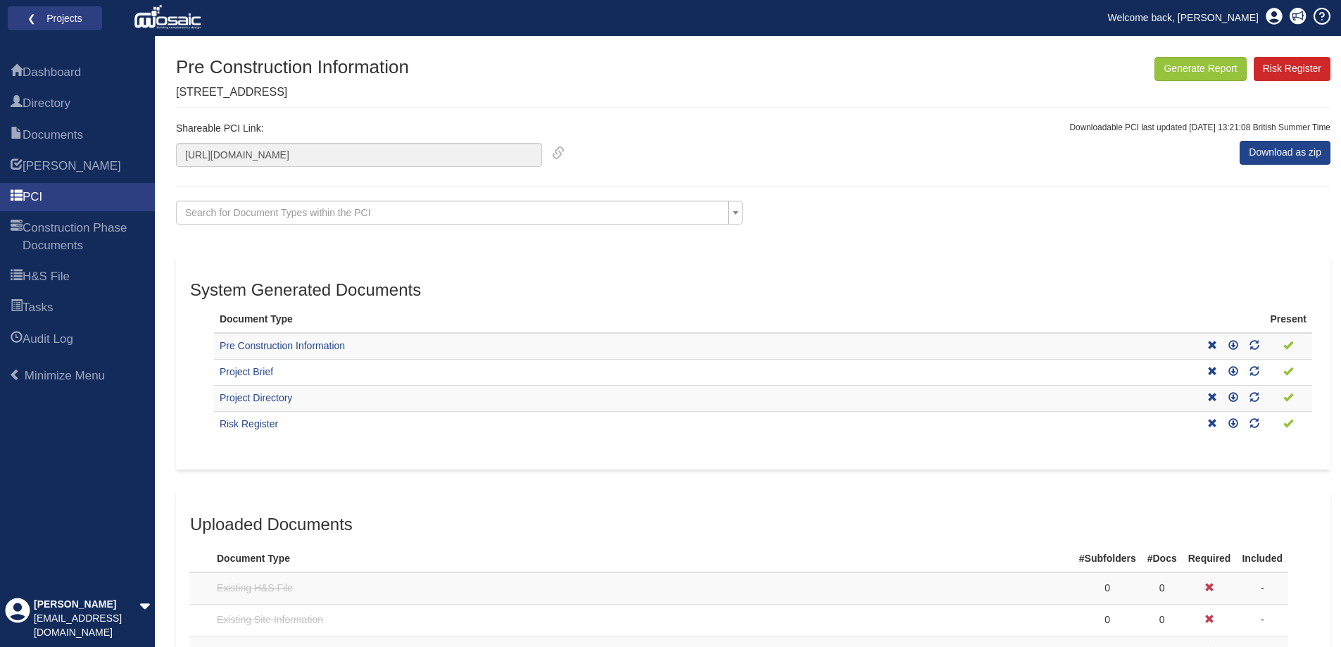 This screenshot has height=647, width=1341. What do you see at coordinates (169, 18) in the screenshot?
I see `img: logo_white.png` at bounding box center [169, 18].